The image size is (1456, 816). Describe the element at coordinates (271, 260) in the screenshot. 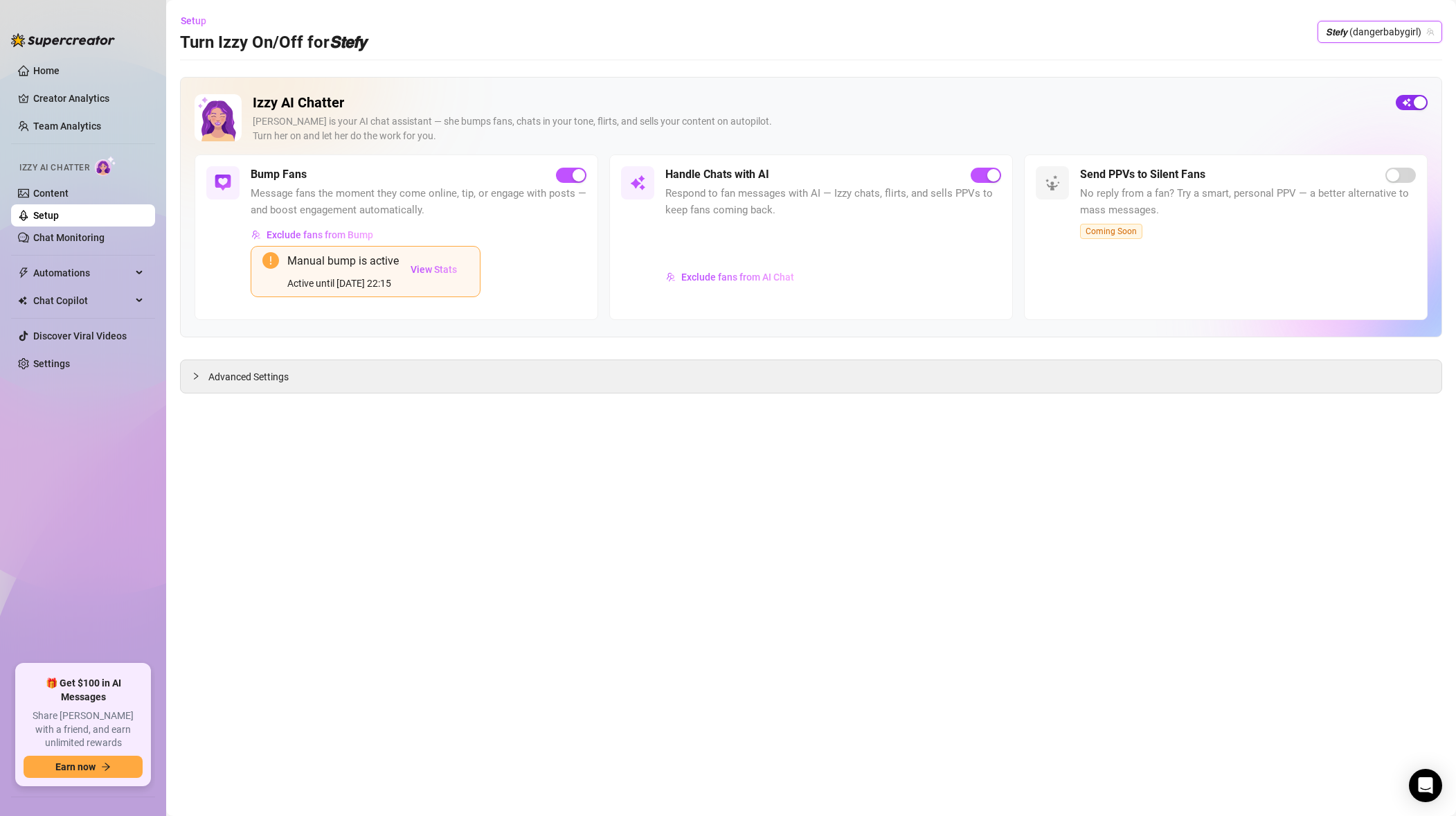

I see `span: exclamation-circle` at that location.